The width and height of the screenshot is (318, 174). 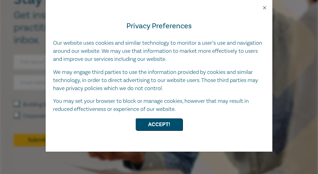 What do you see at coordinates (159, 26) in the screenshot?
I see `h4: Privacy Preferences` at bounding box center [159, 26].